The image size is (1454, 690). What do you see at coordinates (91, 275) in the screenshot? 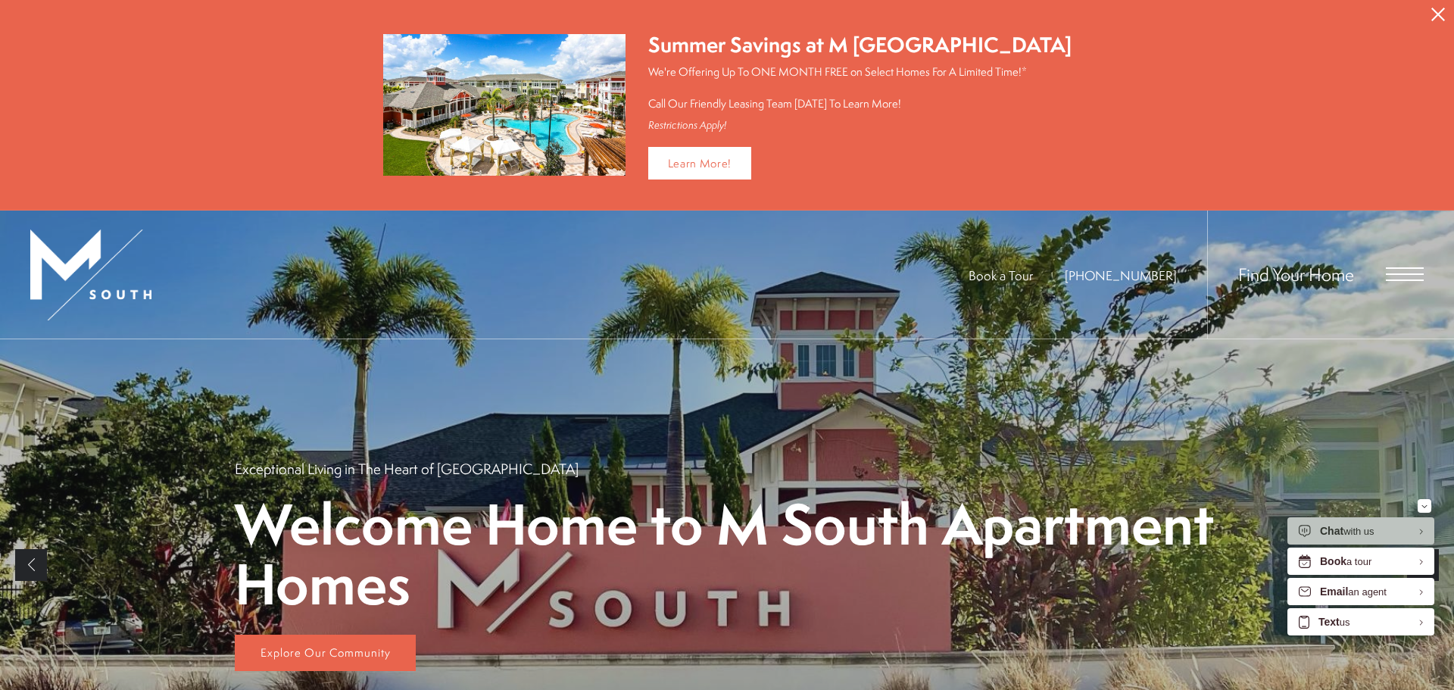
I see `img: MSouth` at bounding box center [91, 275].